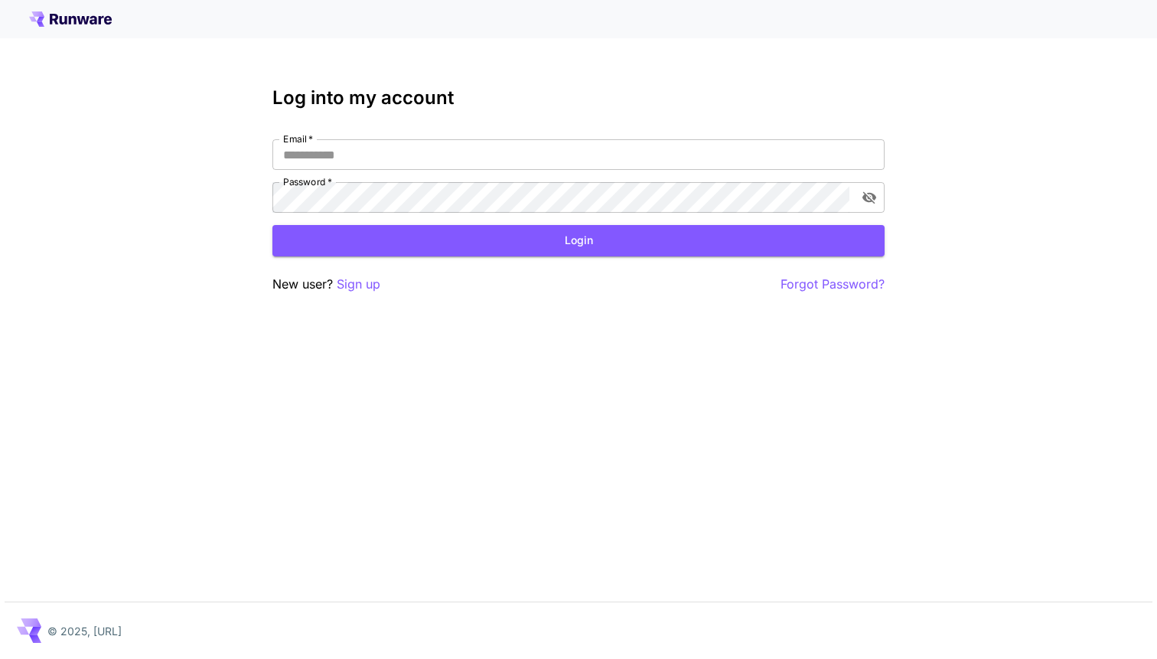 The image size is (1157, 659). What do you see at coordinates (307, 181) in the screenshot?
I see `label: Password` at bounding box center [307, 181].